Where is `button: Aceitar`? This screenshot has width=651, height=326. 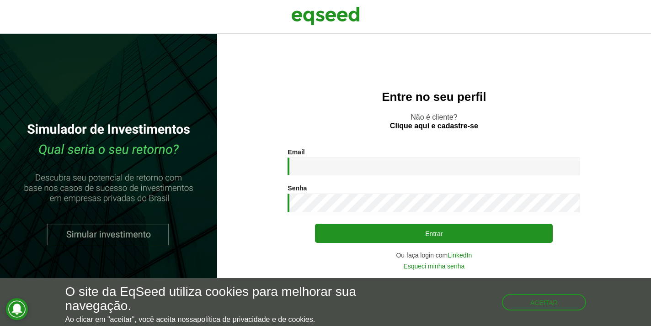
button: Aceitar is located at coordinates (544, 303).